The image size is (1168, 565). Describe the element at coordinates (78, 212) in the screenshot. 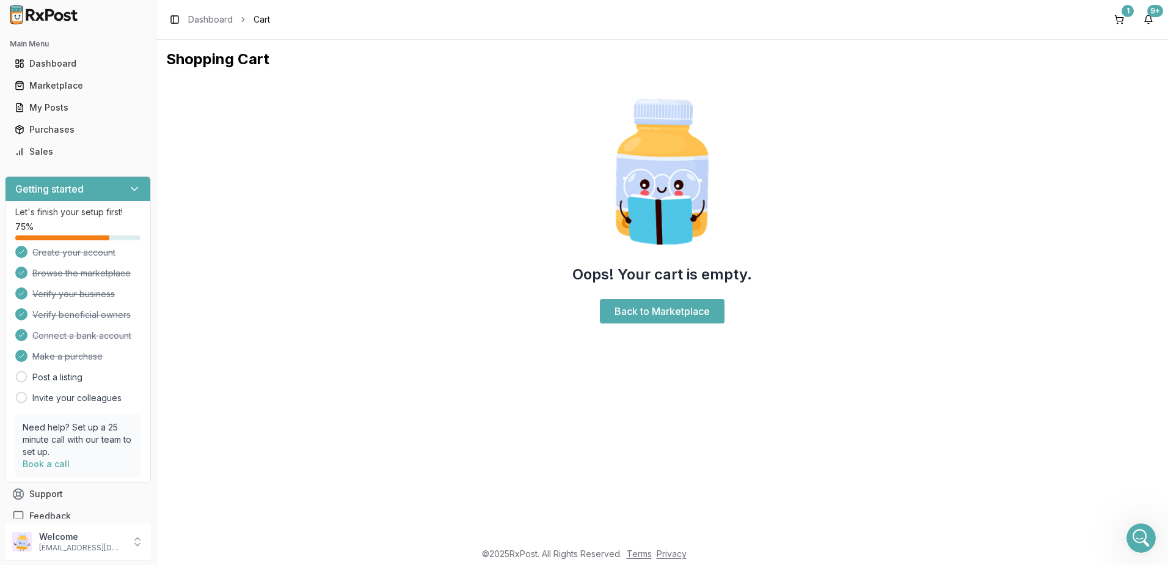

I see `p: Let's finish your setup first!` at that location.